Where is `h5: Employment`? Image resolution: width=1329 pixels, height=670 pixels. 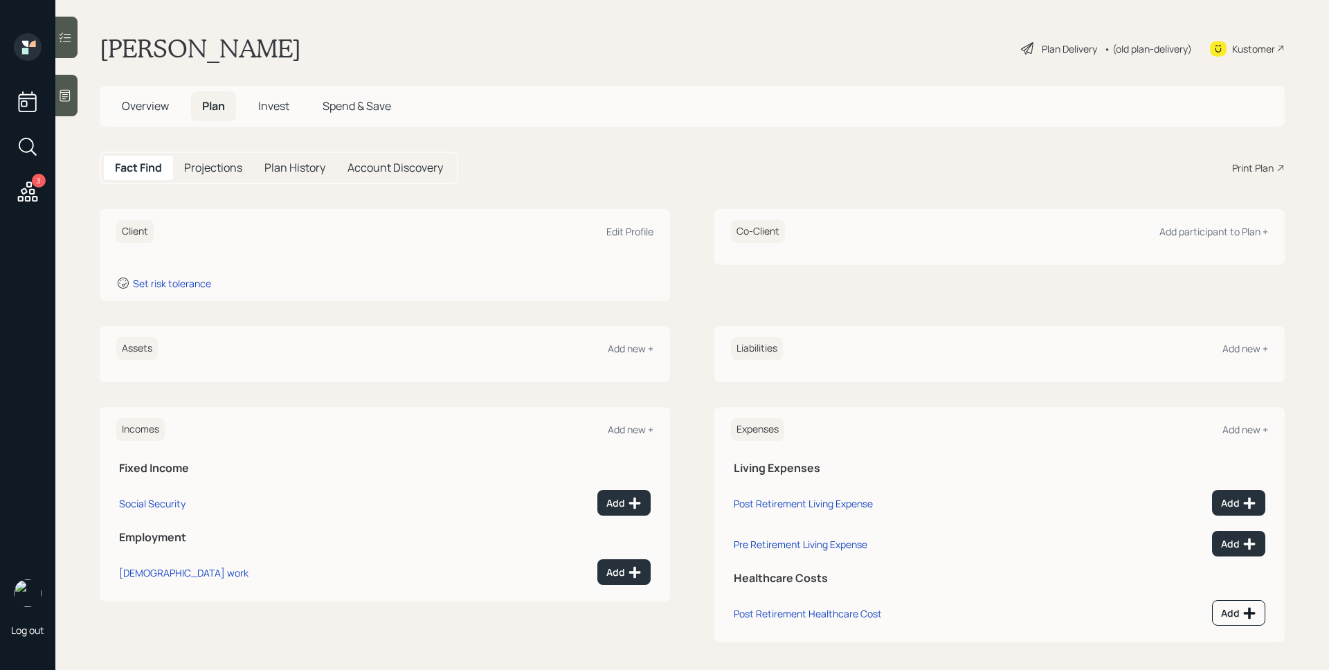 h5: Employment is located at coordinates (385, 537).